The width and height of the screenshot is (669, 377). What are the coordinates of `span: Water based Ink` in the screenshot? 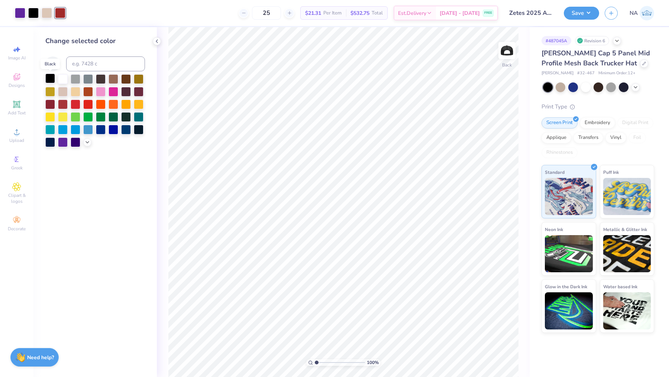 It's located at (620, 287).